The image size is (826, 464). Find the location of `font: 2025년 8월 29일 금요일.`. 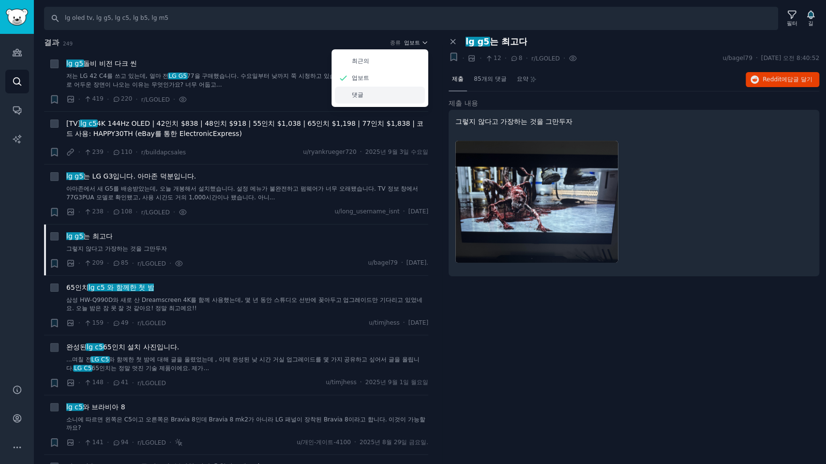

font: 2025년 8월 29일 금요일. is located at coordinates (394, 442).